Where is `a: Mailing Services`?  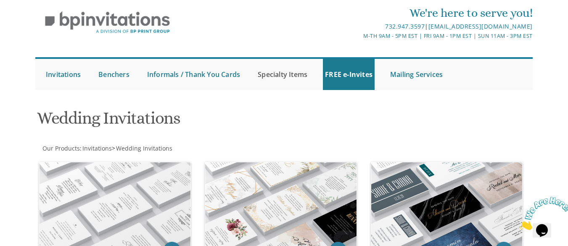
a: Mailing Services is located at coordinates (416, 74).